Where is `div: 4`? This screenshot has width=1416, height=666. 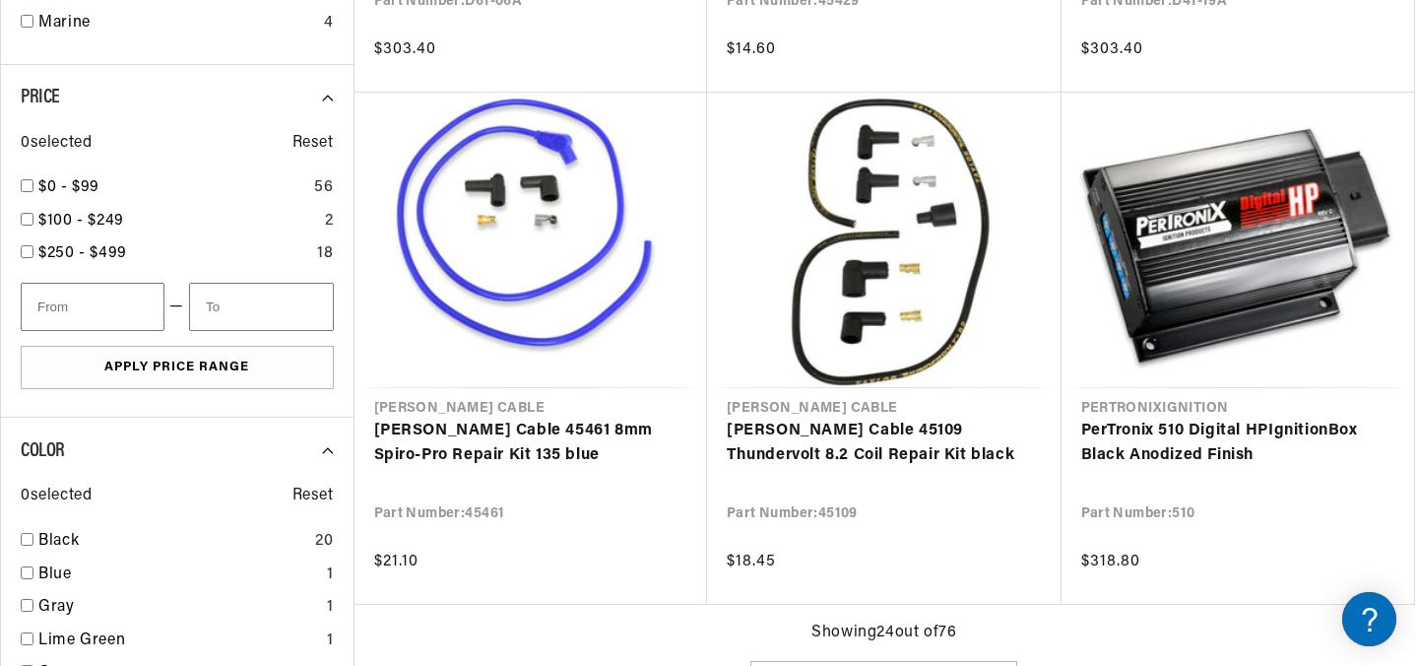 div: 4 is located at coordinates (329, 24).